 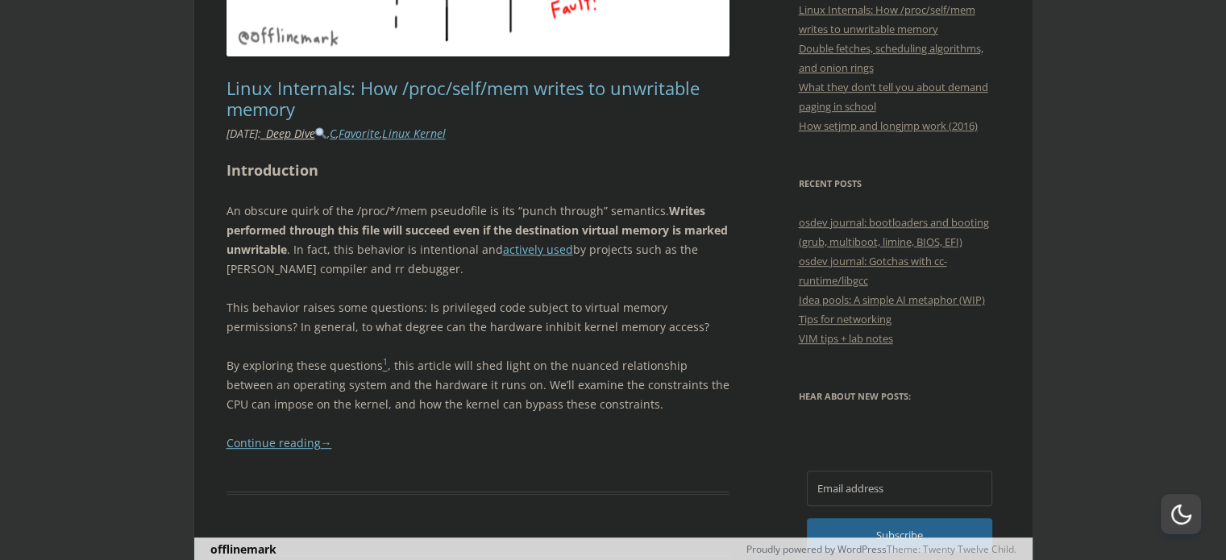 I want to click on a: What they don’t tell you about demand paging in school, so click(x=893, y=97).